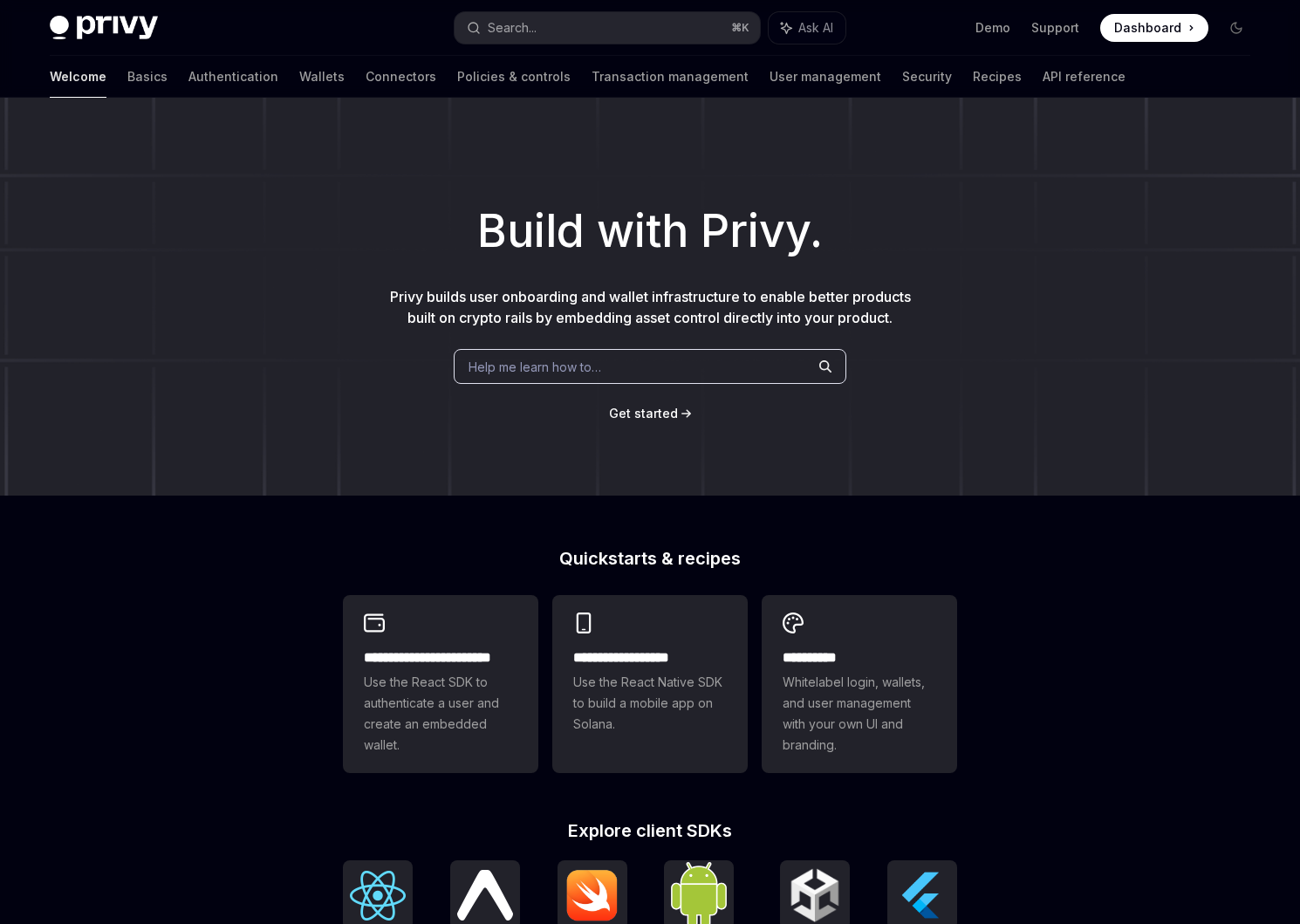 This screenshot has width=1300, height=924. What do you see at coordinates (1155, 28) in the screenshot?
I see `a: Dashboard` at bounding box center [1155, 28].